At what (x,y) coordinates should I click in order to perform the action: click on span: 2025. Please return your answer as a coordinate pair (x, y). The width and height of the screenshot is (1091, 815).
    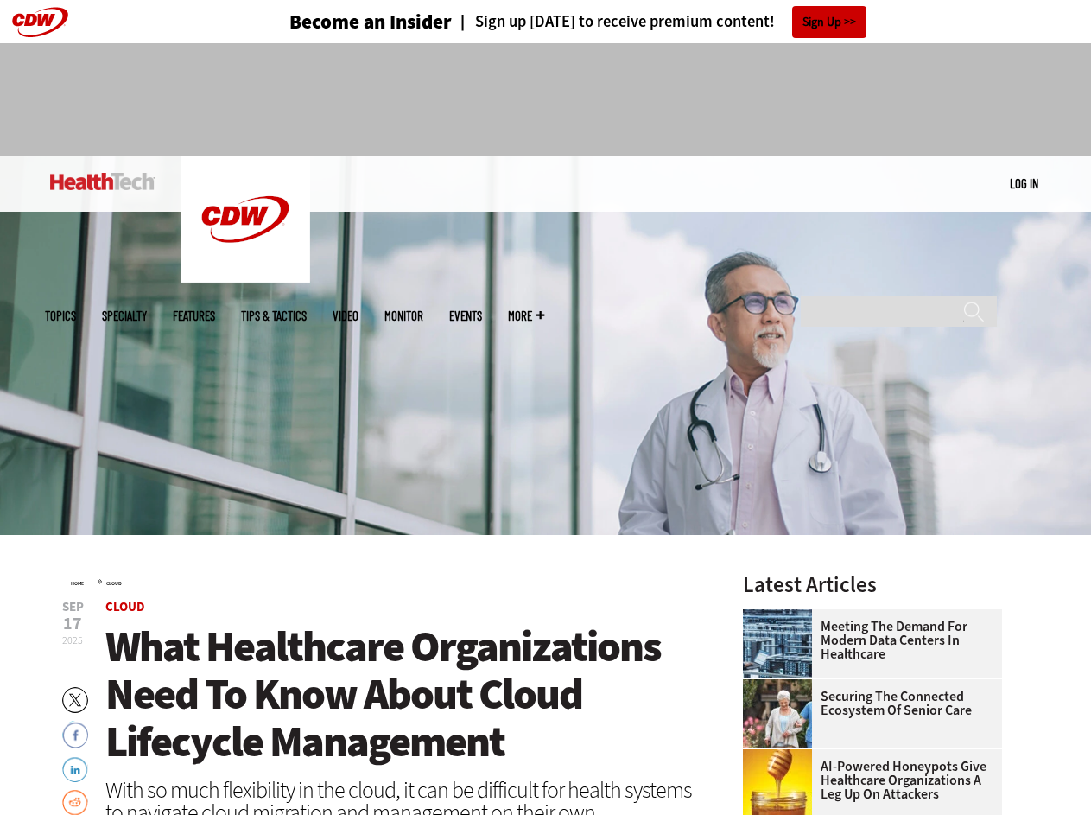
    Looking at the image, I should click on (73, 640).